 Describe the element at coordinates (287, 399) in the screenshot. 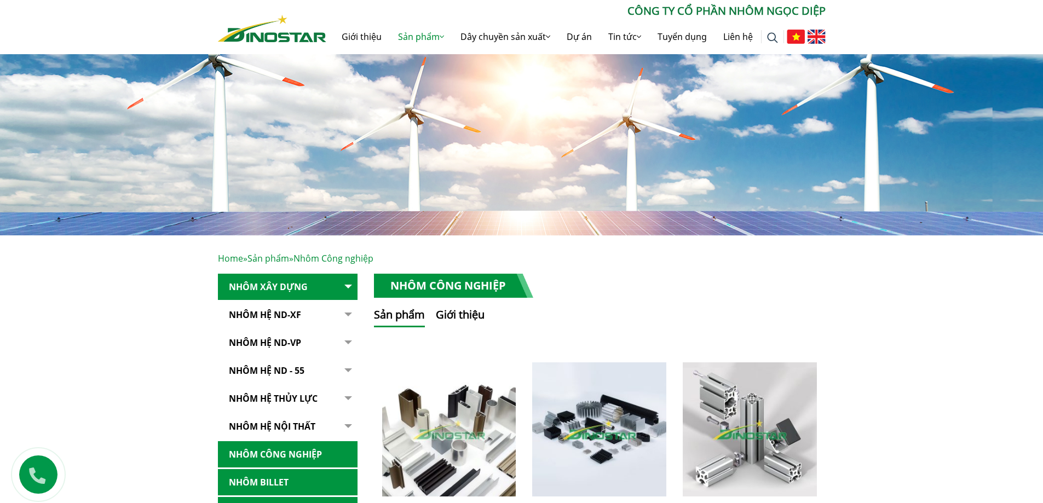

I see `a: Nhôm hệ thủy lực` at that location.